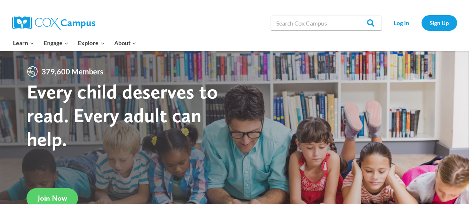 This screenshot has height=204, width=469. Describe the element at coordinates (125, 43) in the screenshot. I see `span: About` at that location.